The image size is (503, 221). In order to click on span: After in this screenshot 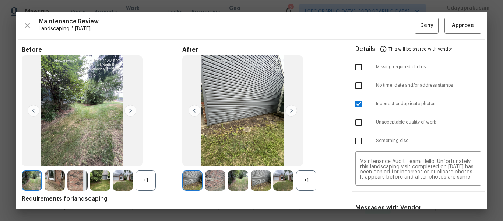, I will do `click(263, 50)`.